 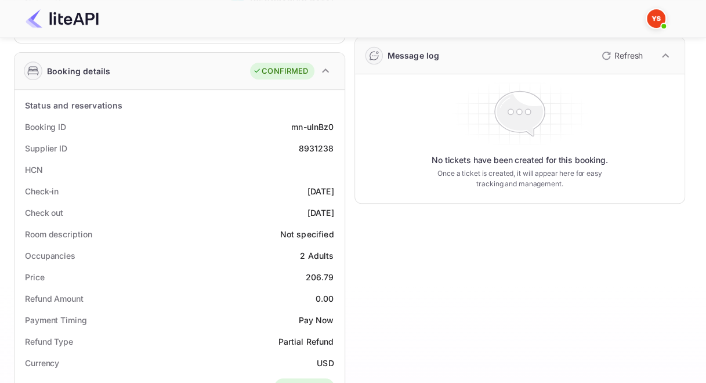 What do you see at coordinates (317, 255) in the screenshot?
I see `div: 2 Adults` at bounding box center [317, 255].